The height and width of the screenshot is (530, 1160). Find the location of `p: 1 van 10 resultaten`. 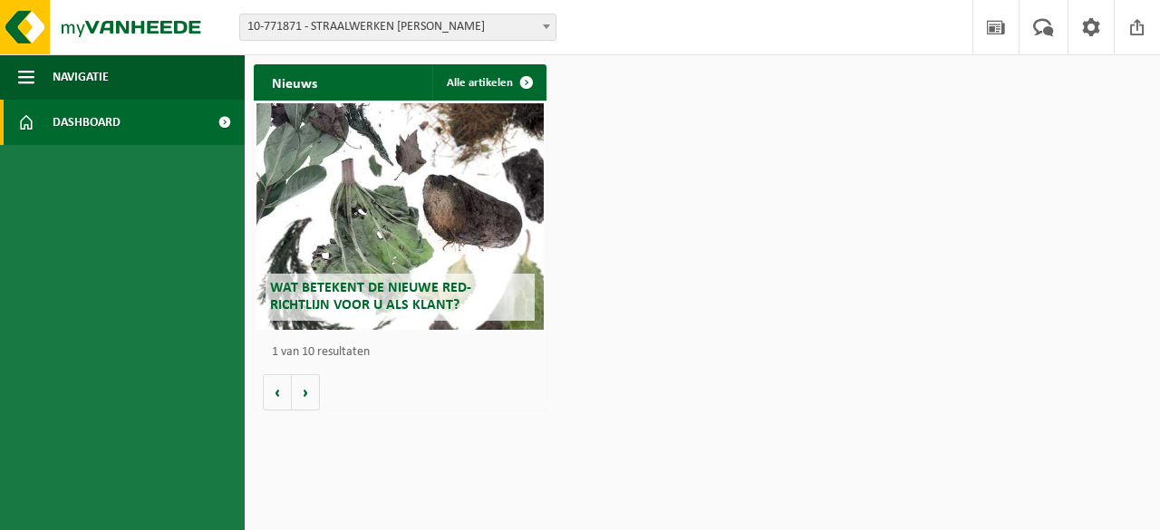

p: 1 van 10 resultaten is located at coordinates (404, 353).